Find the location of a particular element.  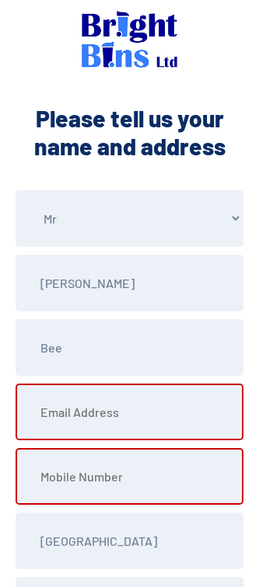

input: Email Address is located at coordinates (129, 412).